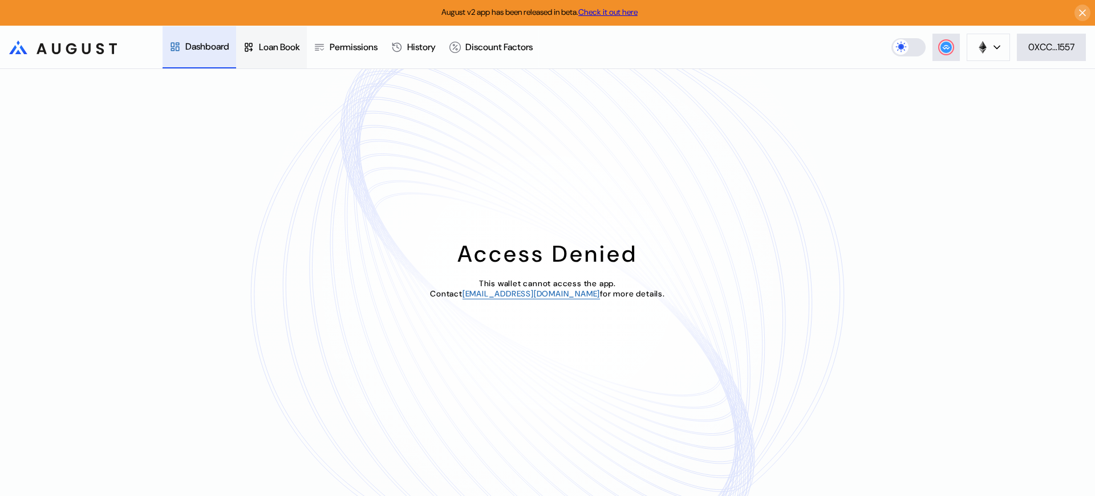 This screenshot has height=496, width=1095. What do you see at coordinates (422, 47) in the screenshot?
I see `div: History` at bounding box center [422, 47].